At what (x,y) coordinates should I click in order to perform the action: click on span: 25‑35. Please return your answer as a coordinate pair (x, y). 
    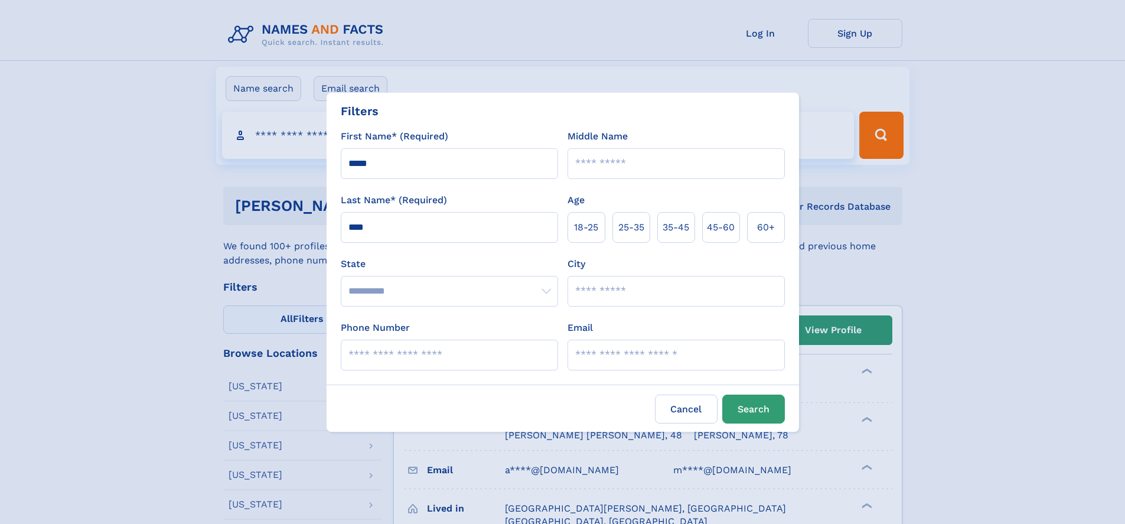
    Looking at the image, I should click on (631, 227).